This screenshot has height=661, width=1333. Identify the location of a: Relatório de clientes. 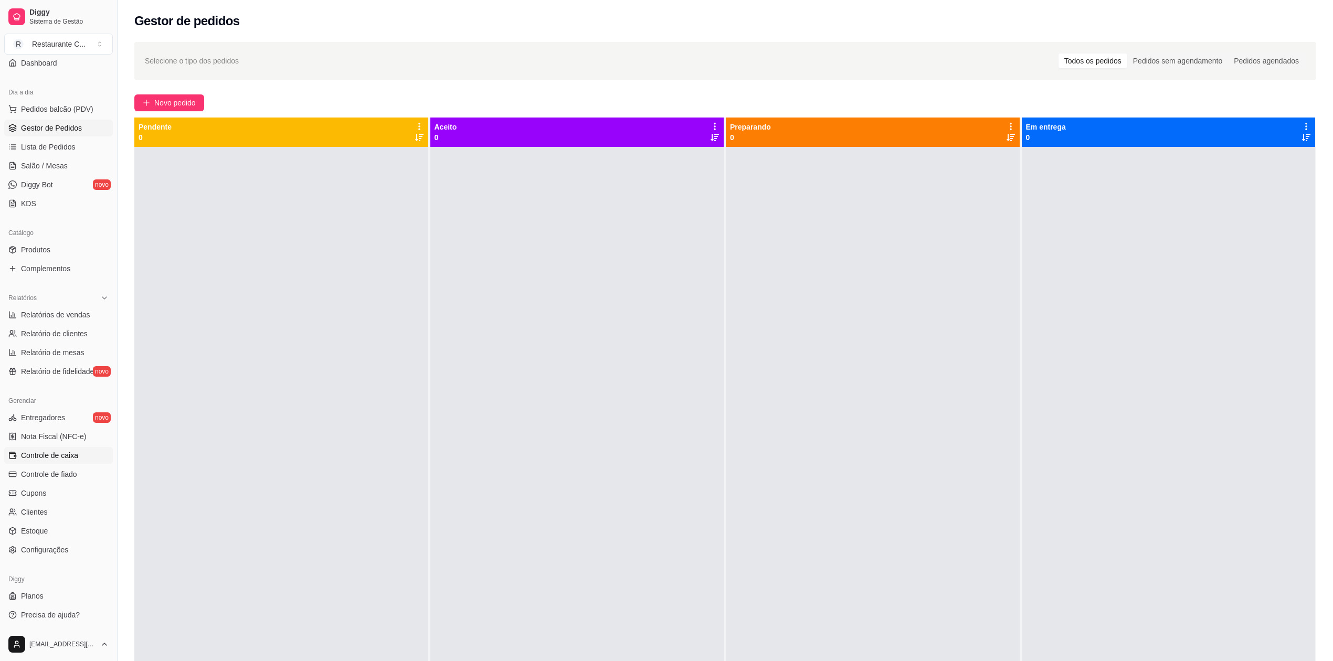
(58, 334).